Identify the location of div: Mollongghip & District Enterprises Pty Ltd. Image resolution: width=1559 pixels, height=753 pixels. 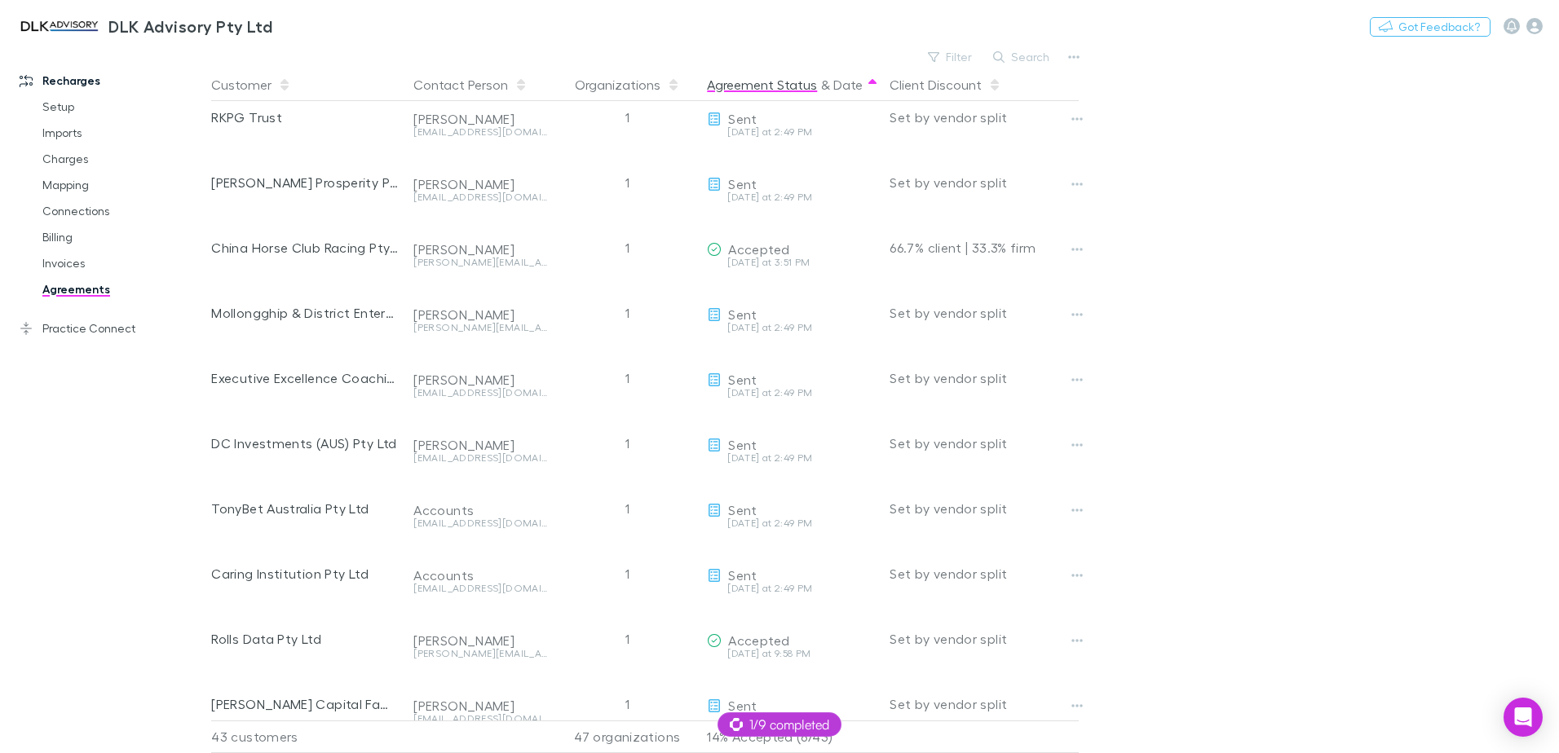
(306, 313).